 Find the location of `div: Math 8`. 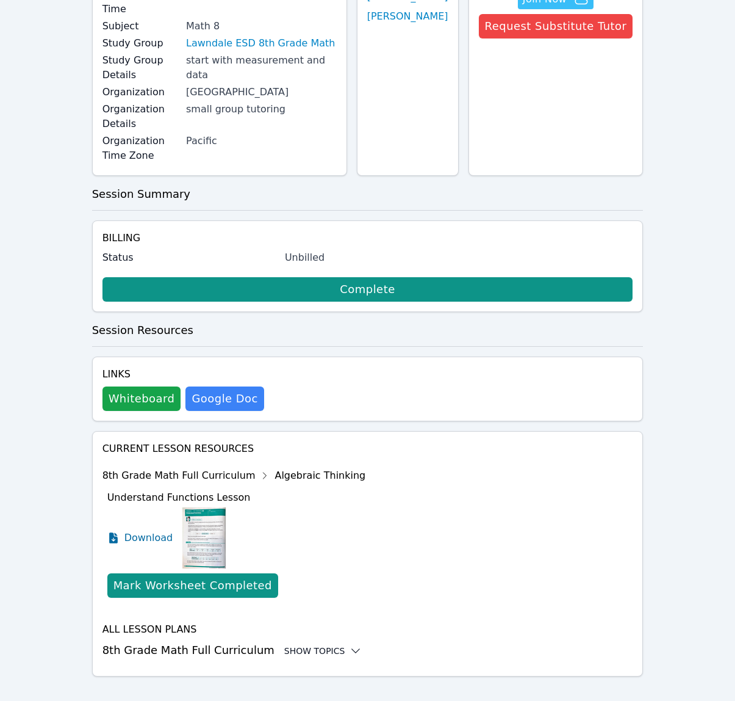

div: Math 8 is located at coordinates (261, 26).